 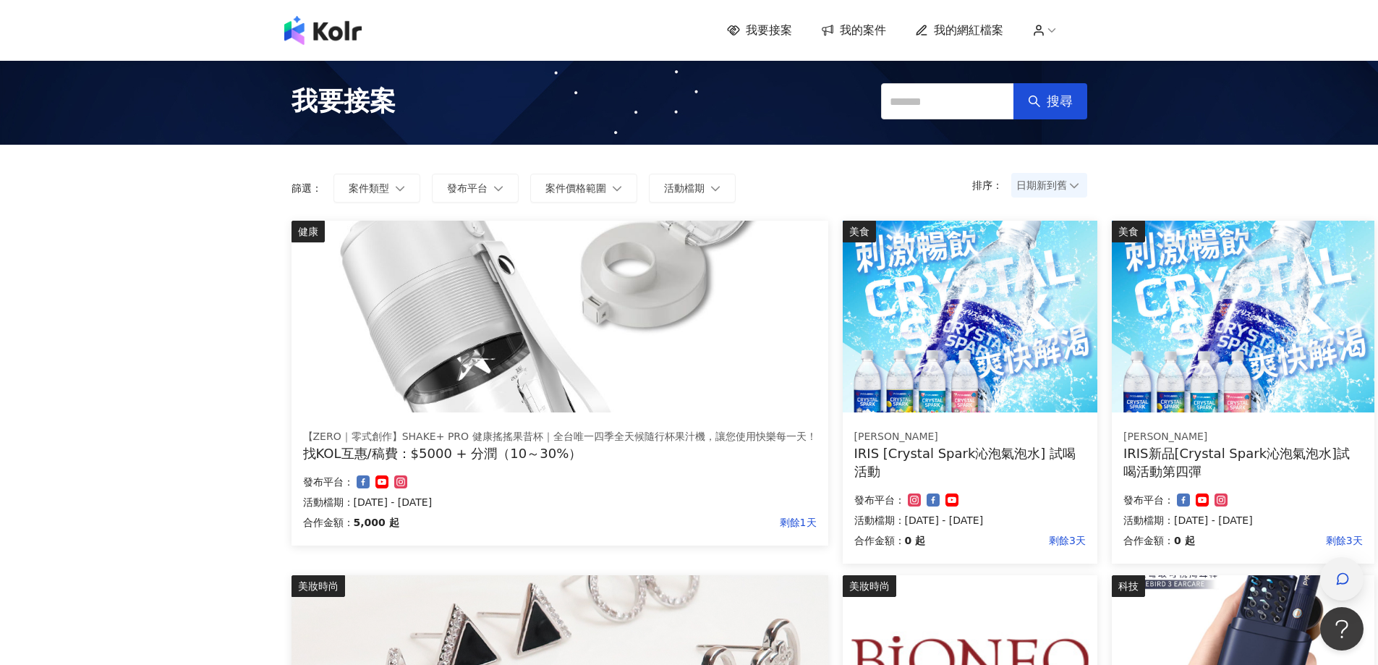 I want to click on p: 篩選：, so click(x=307, y=188).